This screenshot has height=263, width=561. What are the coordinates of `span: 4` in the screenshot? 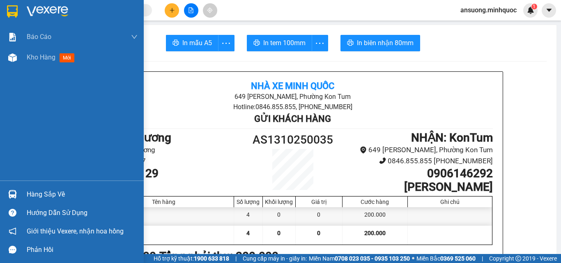 It's located at (248, 233).